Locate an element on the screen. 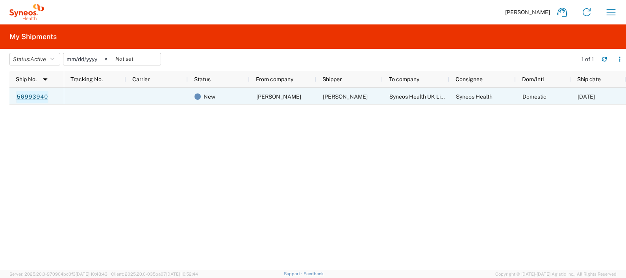  span: Ship No. is located at coordinates (26, 79).